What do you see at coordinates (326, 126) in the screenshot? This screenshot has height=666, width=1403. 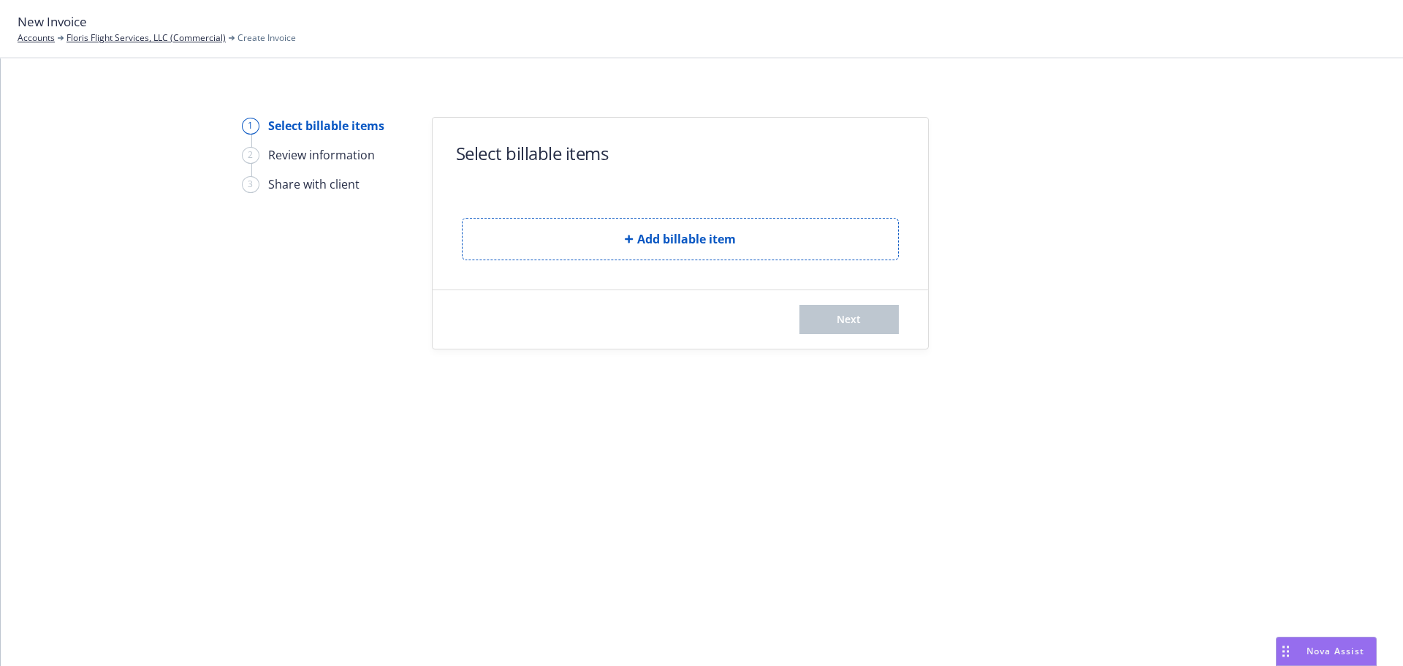 I see `div: Select billable items` at bounding box center [326, 126].